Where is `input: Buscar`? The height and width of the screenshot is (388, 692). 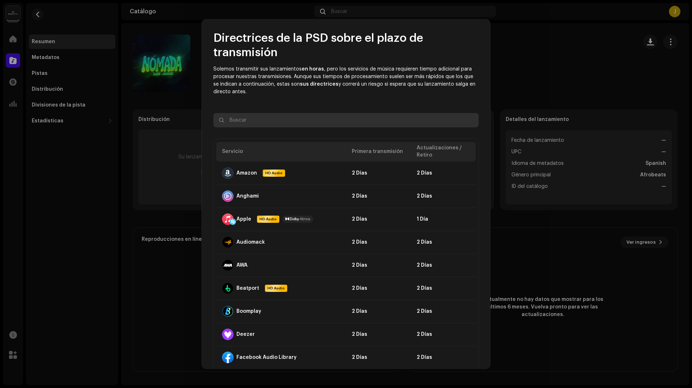
input: Buscar is located at coordinates (346, 120).